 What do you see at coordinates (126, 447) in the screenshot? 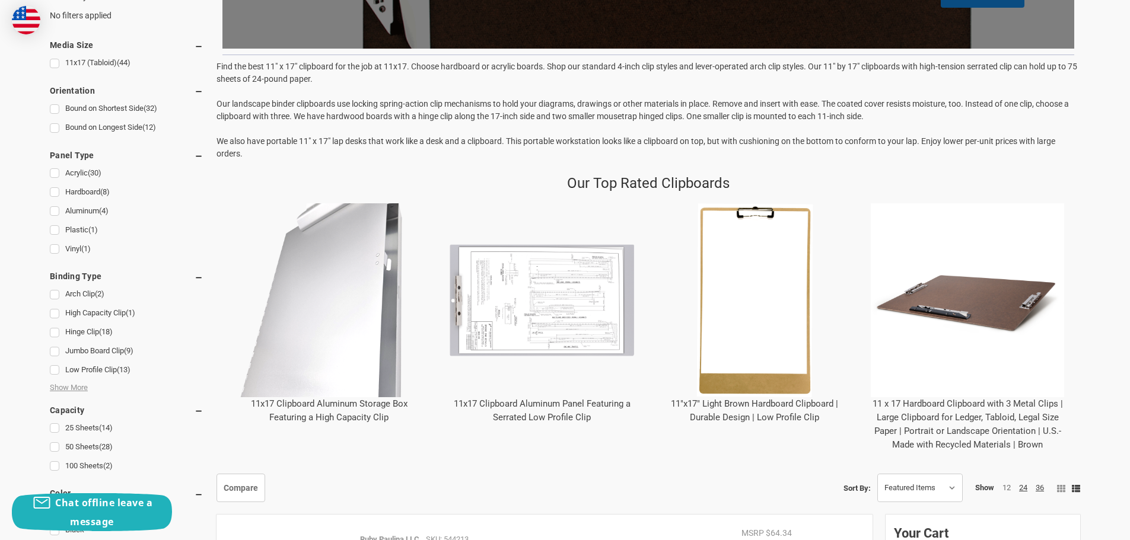
I see `a: 50 Sheets` at bounding box center [126, 447].